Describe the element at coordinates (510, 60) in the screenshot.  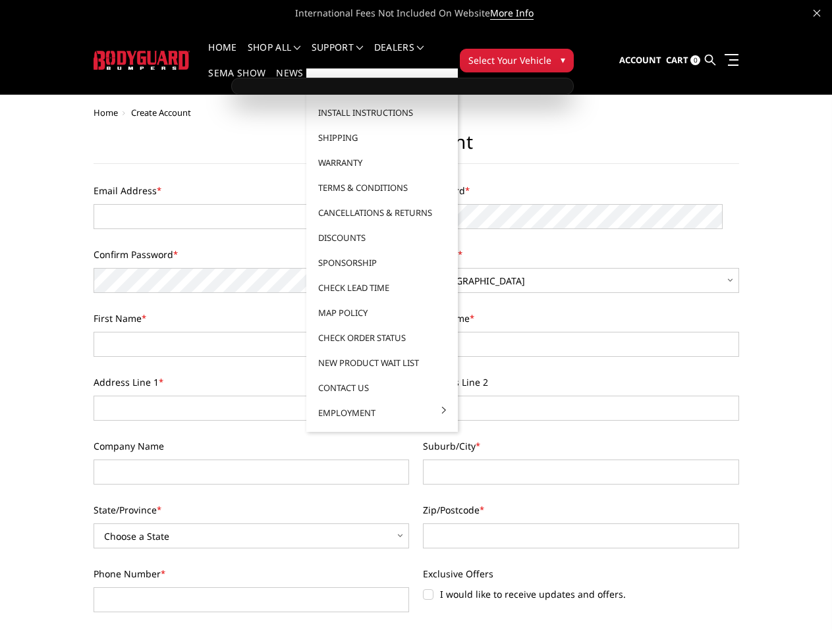
I see `span: Select Your Vehicle` at that location.